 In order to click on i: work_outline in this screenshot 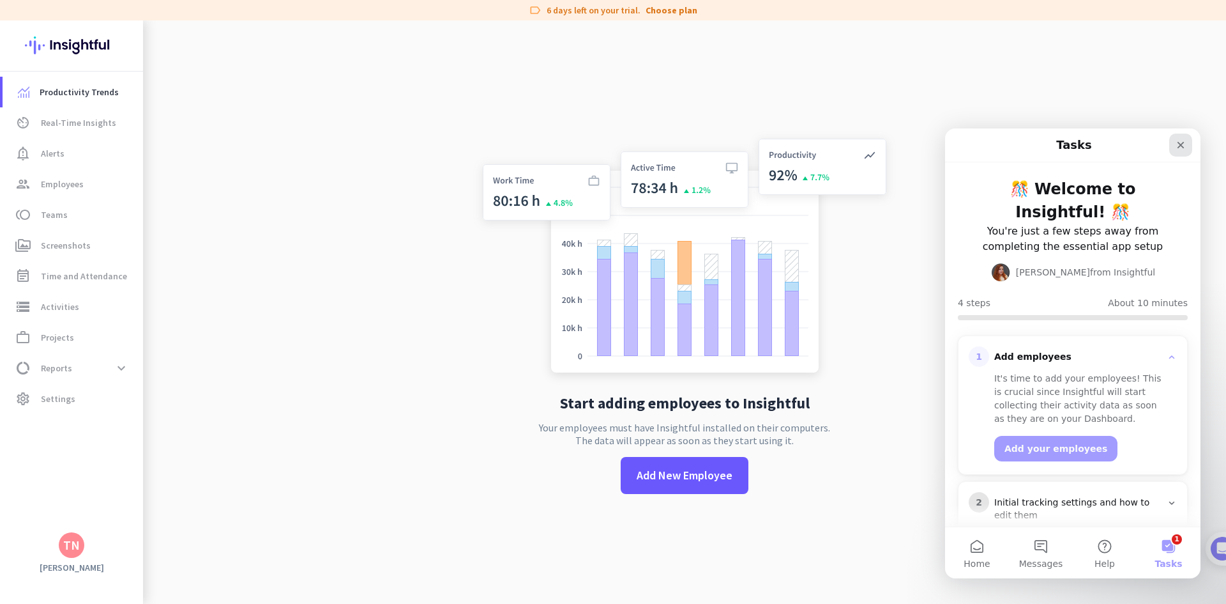, I will do `click(23, 337)`.